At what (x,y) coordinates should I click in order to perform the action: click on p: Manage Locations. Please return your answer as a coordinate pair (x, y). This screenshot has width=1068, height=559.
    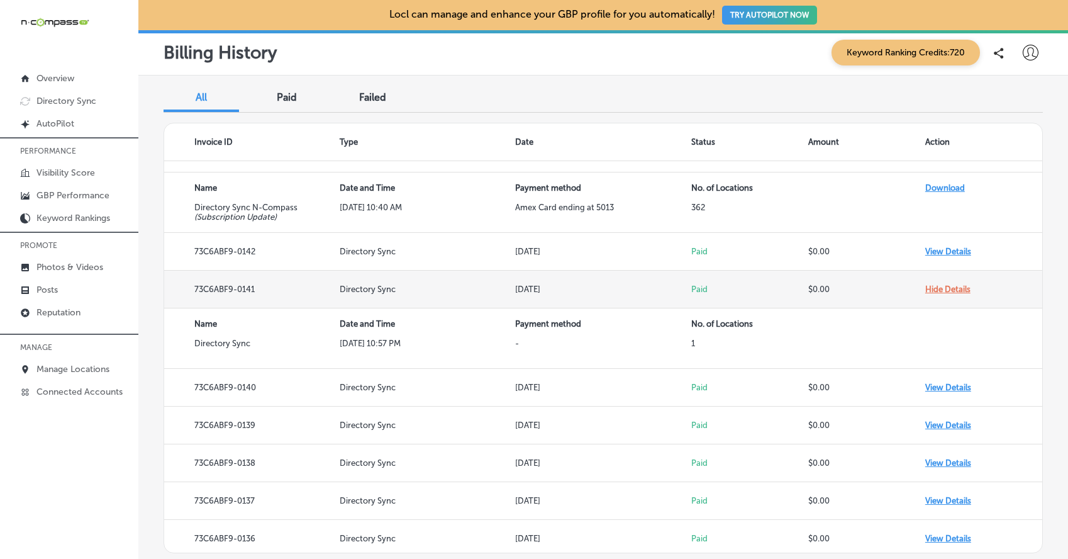
    Looking at the image, I should click on (73, 369).